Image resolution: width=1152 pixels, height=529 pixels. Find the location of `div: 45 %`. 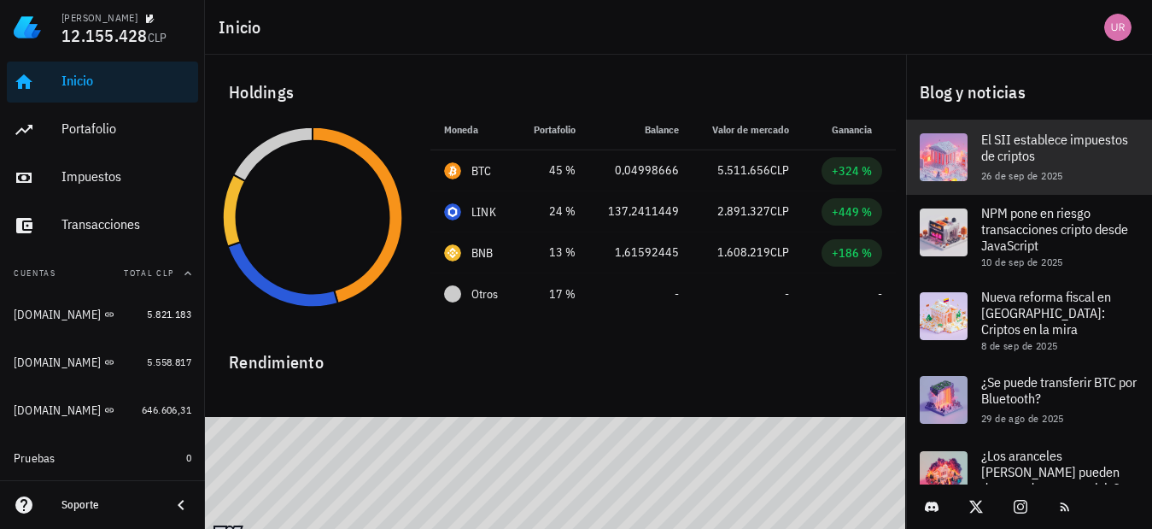

div: 45 % is located at coordinates (553, 170).